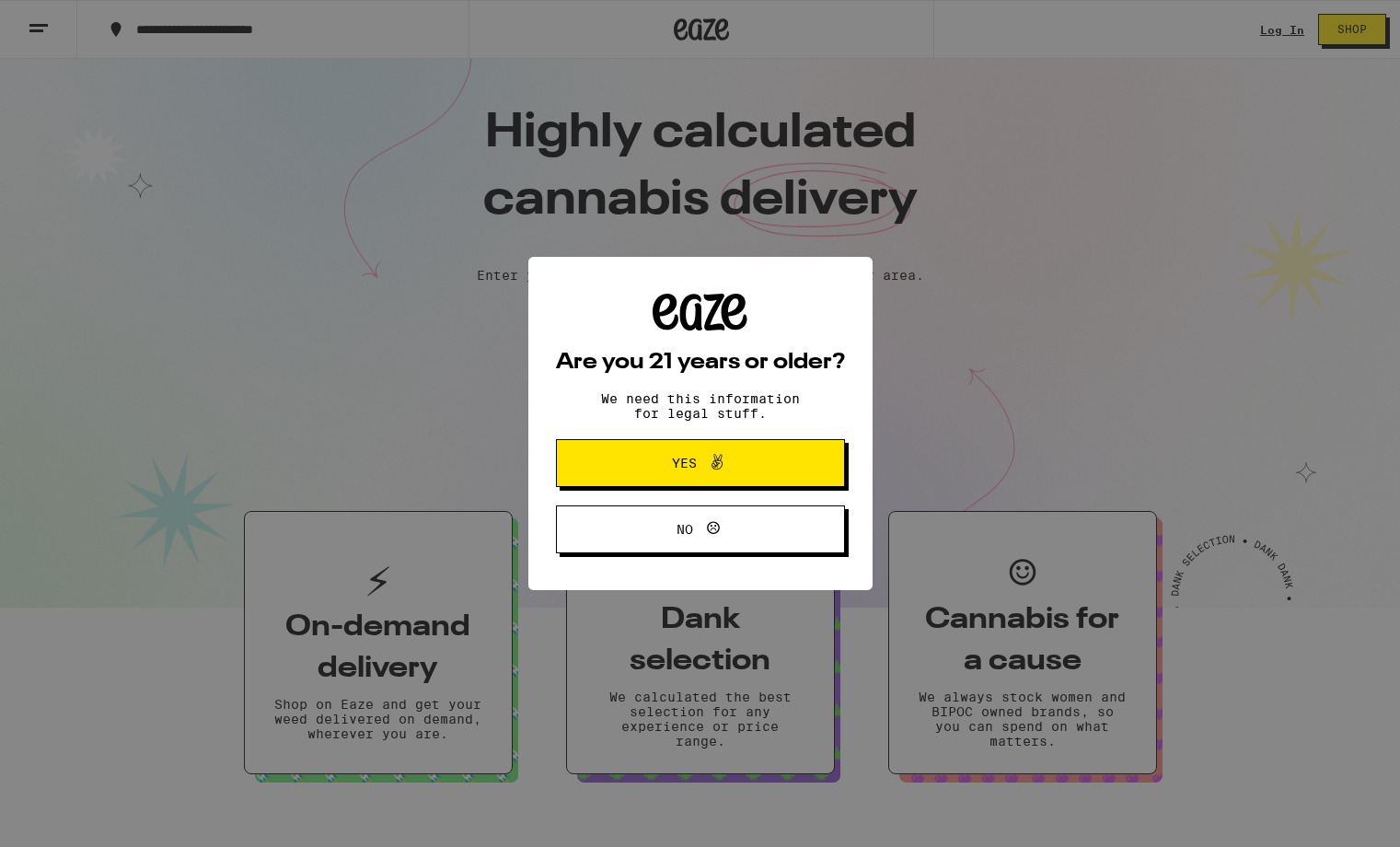 Image resolution: width=1400 pixels, height=847 pixels. I want to click on h2: Are you 21 years or older?, so click(700, 363).